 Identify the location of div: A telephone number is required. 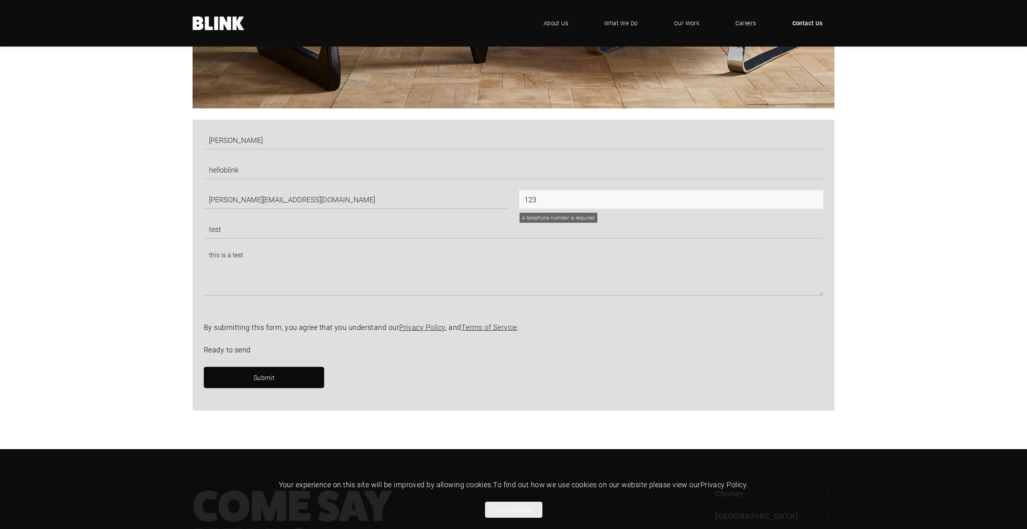
(559, 218).